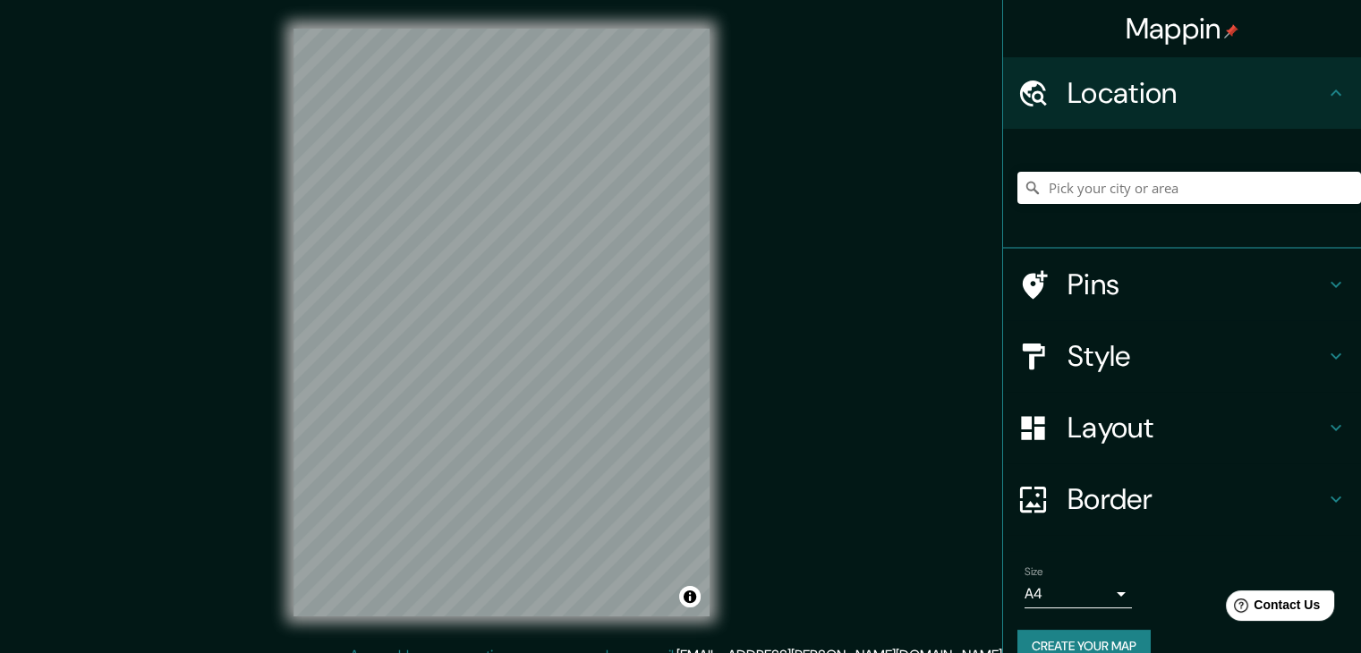 Image resolution: width=1361 pixels, height=653 pixels. I want to click on button: Toggle attribution, so click(690, 597).